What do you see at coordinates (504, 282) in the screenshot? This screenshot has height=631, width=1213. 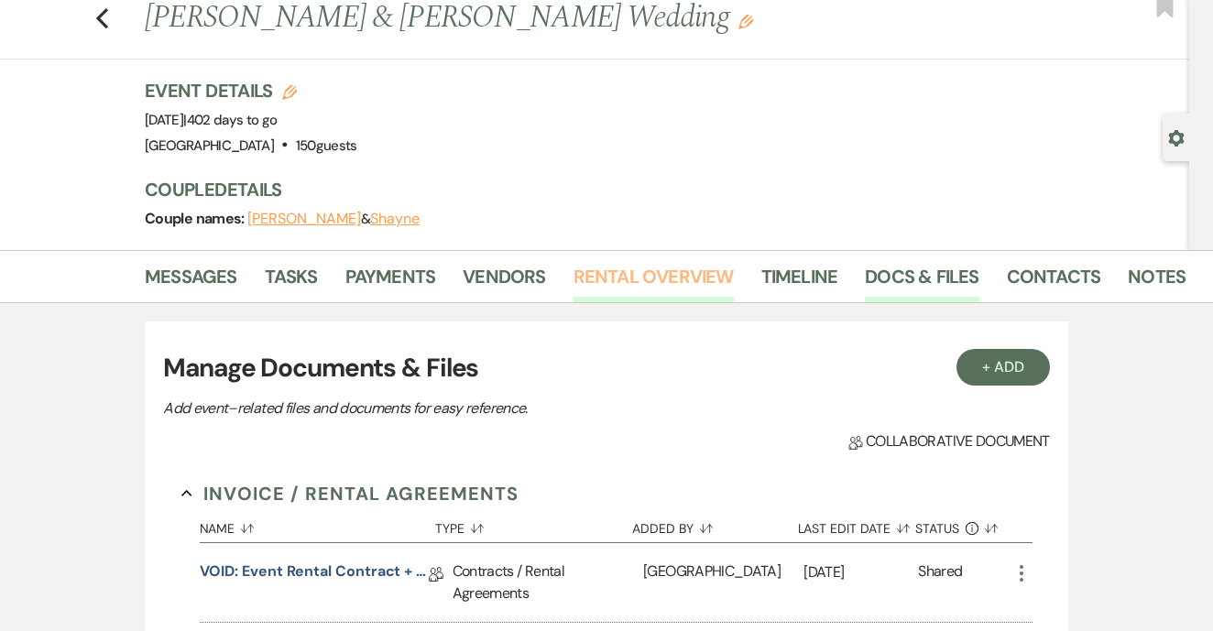 I see `a: Vendors` at bounding box center [504, 282].